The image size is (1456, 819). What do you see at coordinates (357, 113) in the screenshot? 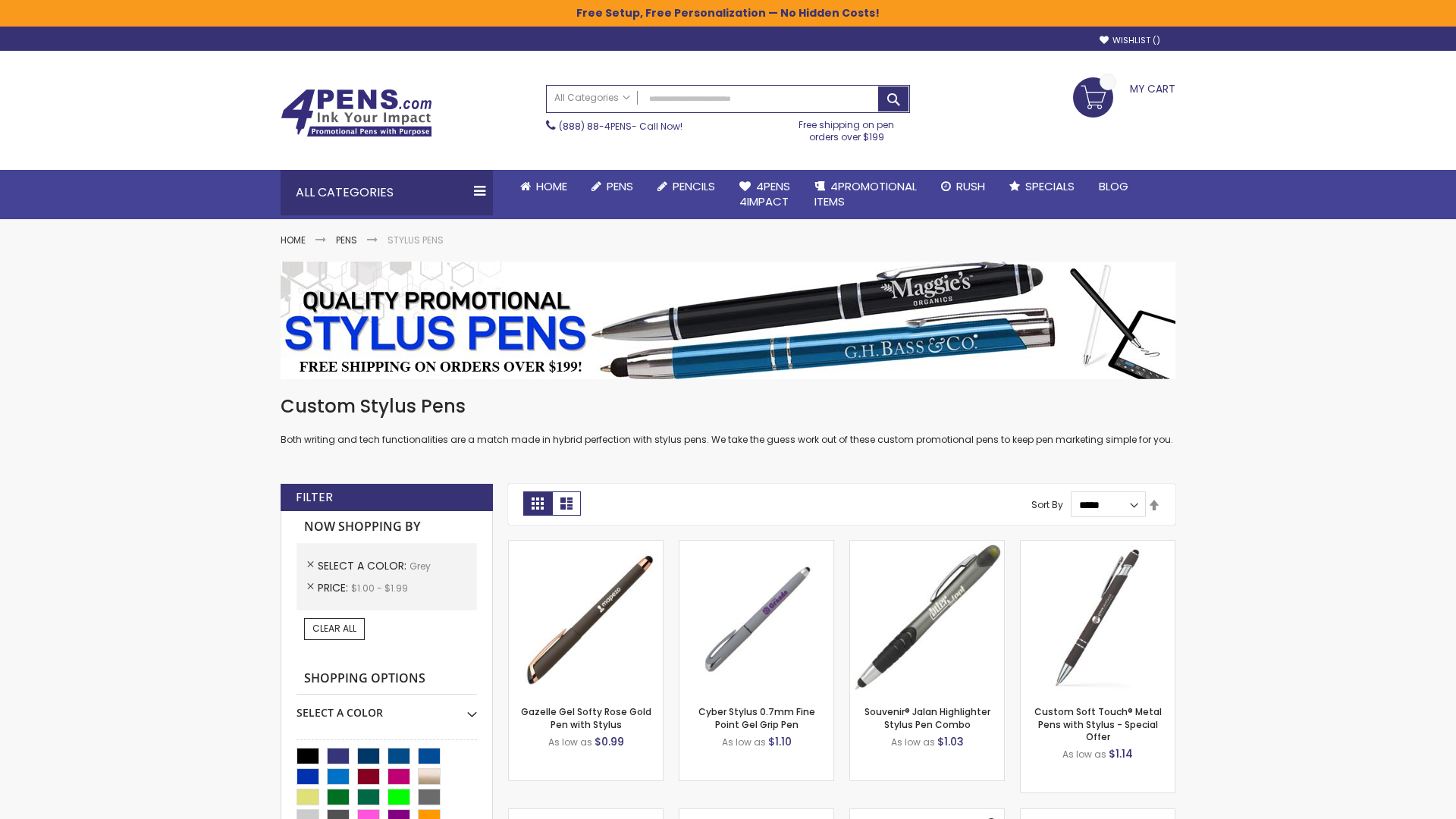
I see `img: 4Pens Custom Pens and Promotional Products` at bounding box center [357, 113].